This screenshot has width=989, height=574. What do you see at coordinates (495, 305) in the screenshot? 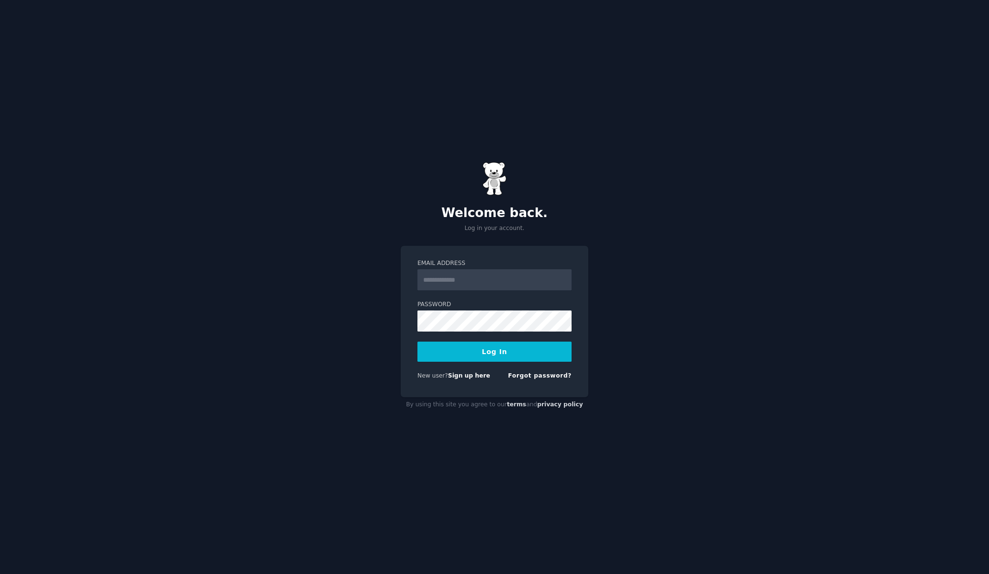
I see `label: Password` at bounding box center [495, 305].